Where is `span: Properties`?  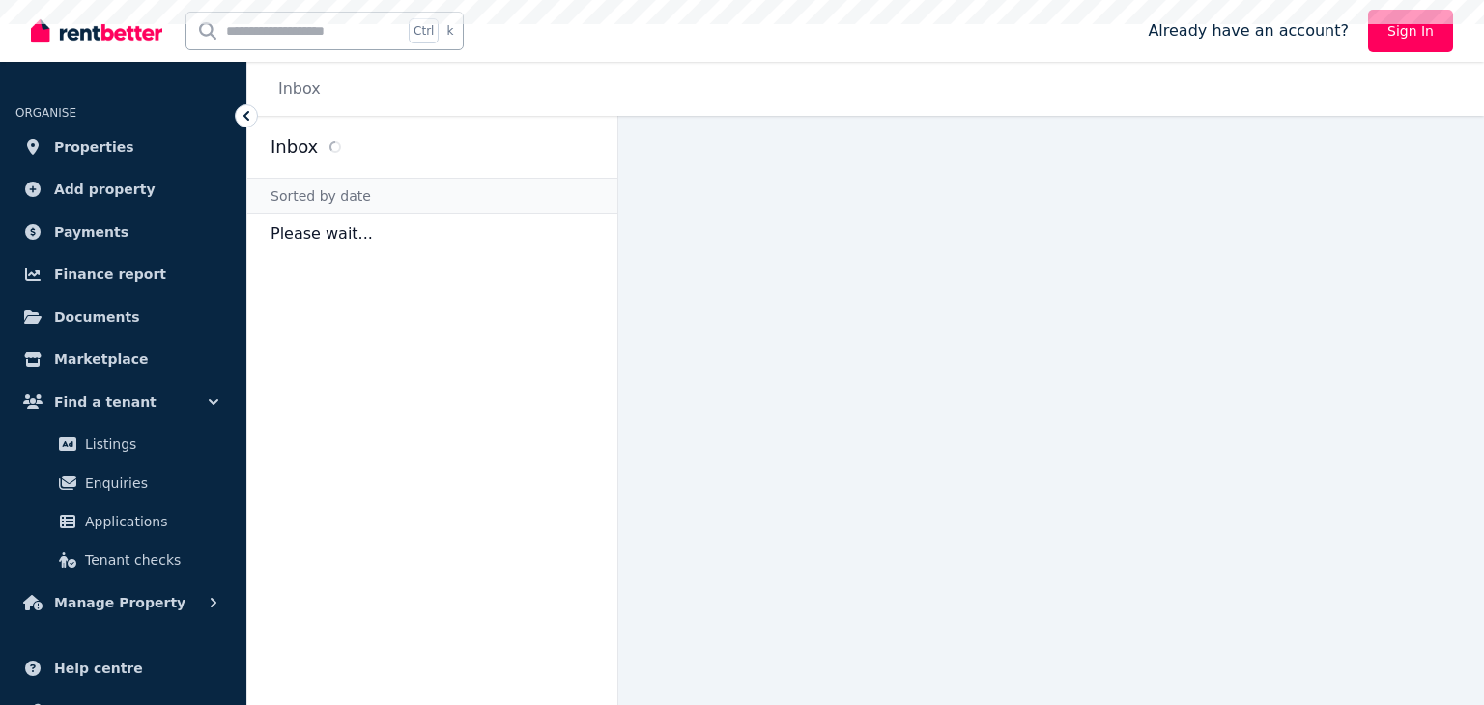
span: Properties is located at coordinates (94, 147).